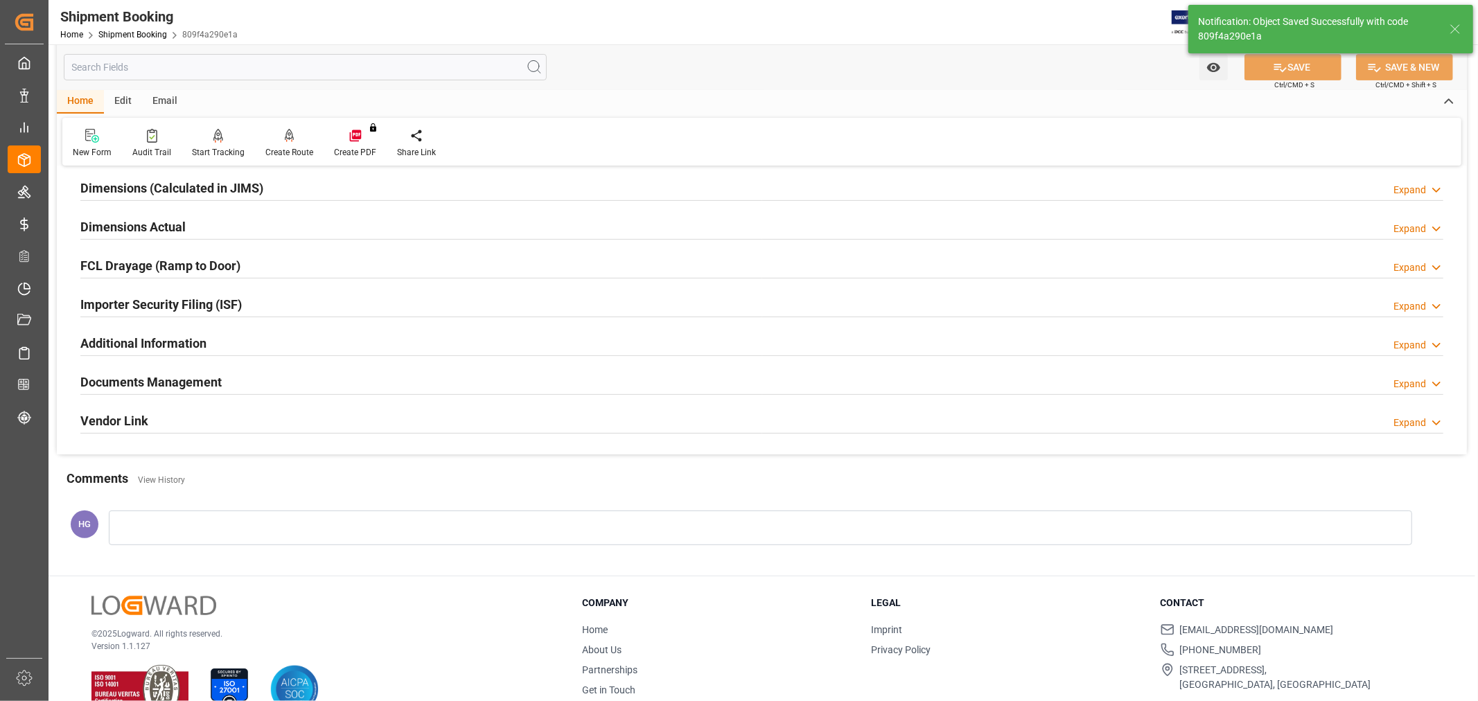 The width and height of the screenshot is (1478, 701). I want to click on h2: Dimensions Actual, so click(133, 227).